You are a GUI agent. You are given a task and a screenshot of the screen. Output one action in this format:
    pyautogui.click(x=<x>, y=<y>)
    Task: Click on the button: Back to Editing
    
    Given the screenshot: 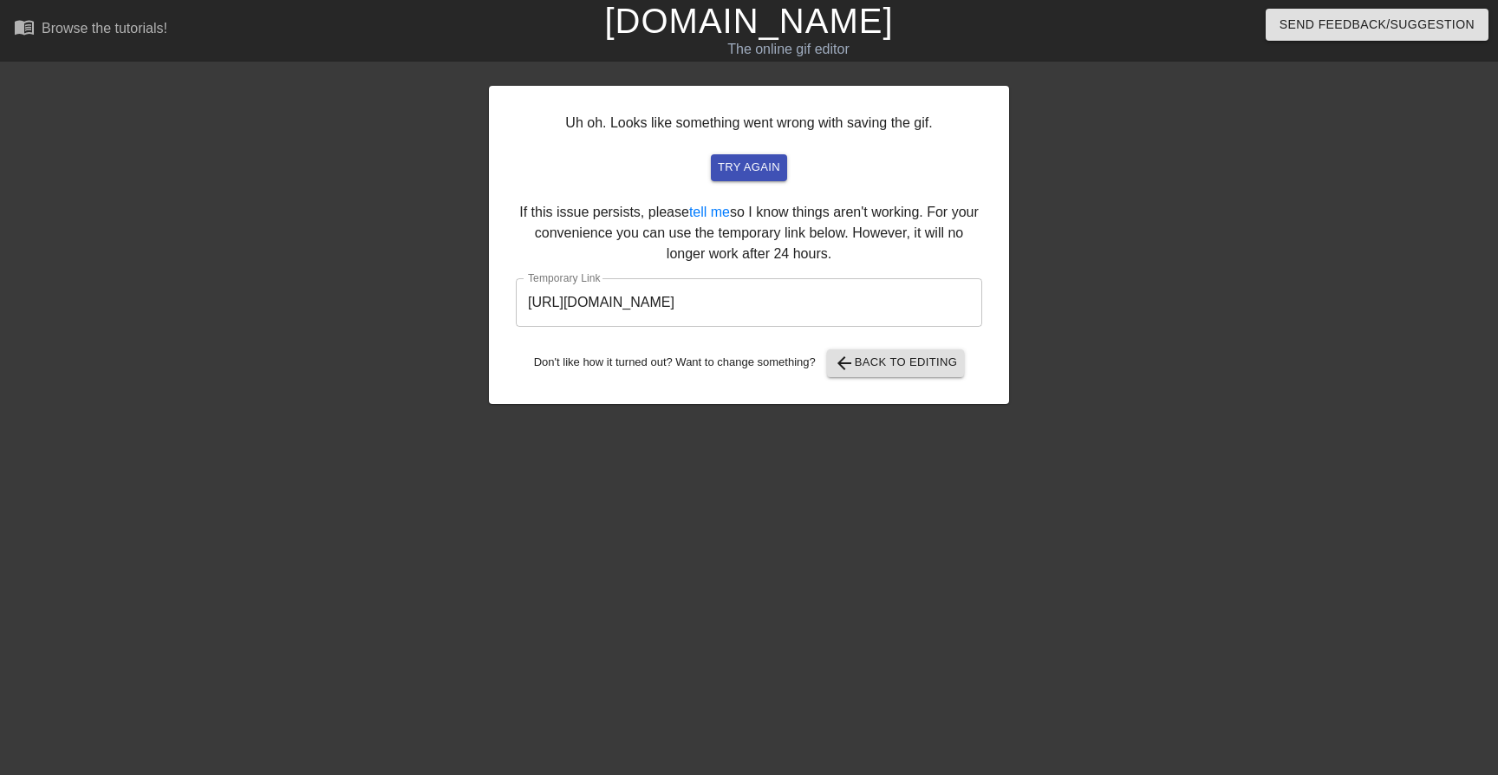 What is the action you would take?
    pyautogui.click(x=896, y=363)
    